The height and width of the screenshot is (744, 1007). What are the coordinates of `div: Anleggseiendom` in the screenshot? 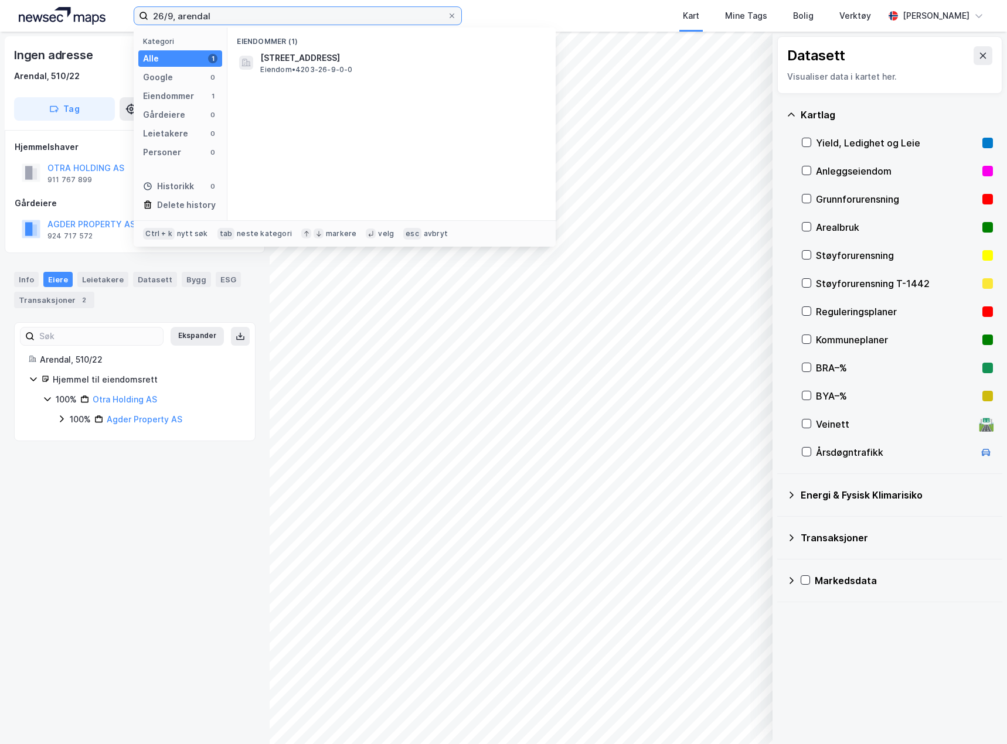 It's located at (897, 171).